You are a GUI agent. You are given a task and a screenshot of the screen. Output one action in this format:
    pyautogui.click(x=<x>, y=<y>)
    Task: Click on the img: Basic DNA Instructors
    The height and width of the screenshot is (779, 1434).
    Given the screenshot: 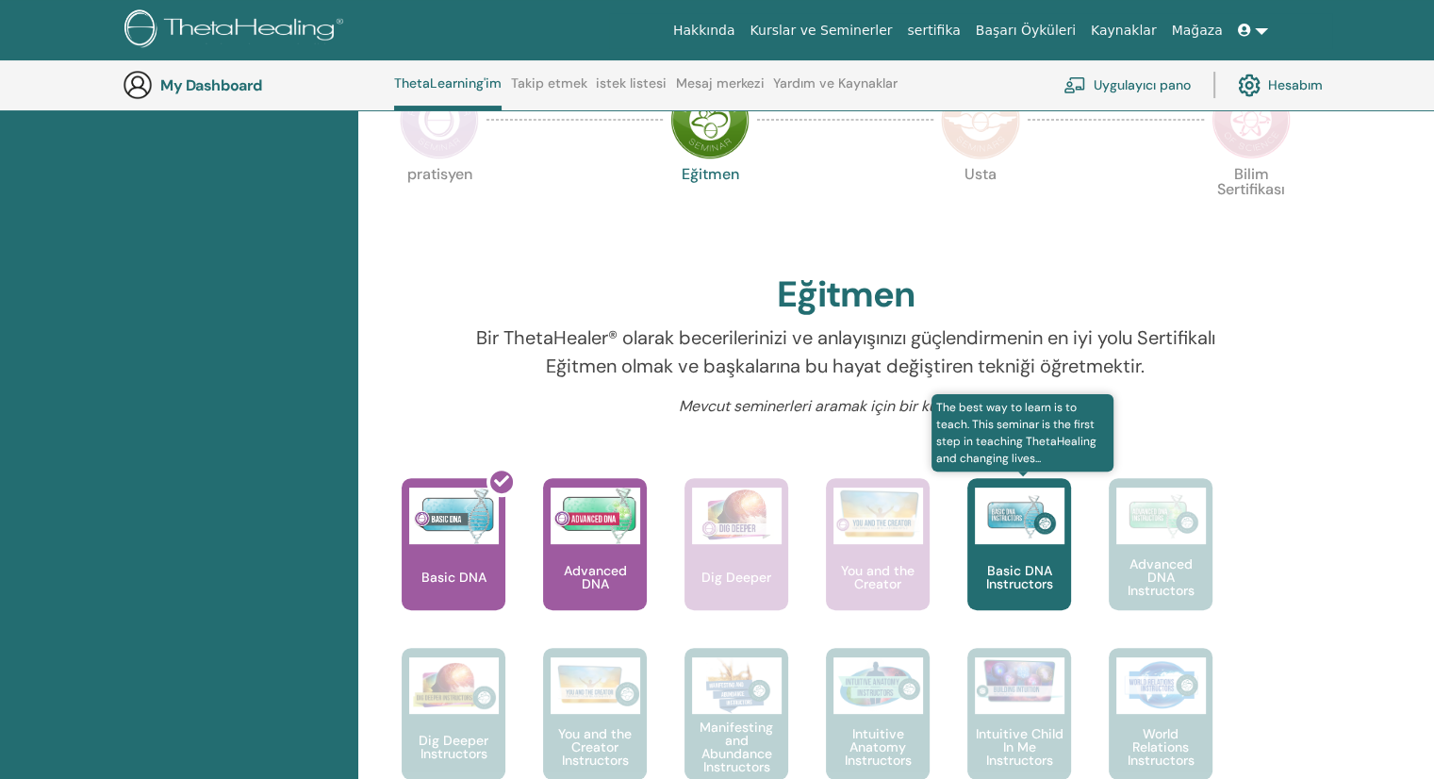 What is the action you would take?
    pyautogui.click(x=1019, y=516)
    